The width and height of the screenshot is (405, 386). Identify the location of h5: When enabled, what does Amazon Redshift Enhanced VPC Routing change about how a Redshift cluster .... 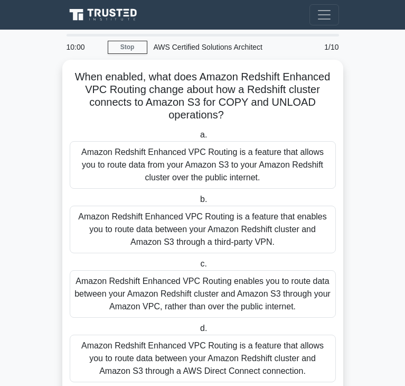
(203, 96).